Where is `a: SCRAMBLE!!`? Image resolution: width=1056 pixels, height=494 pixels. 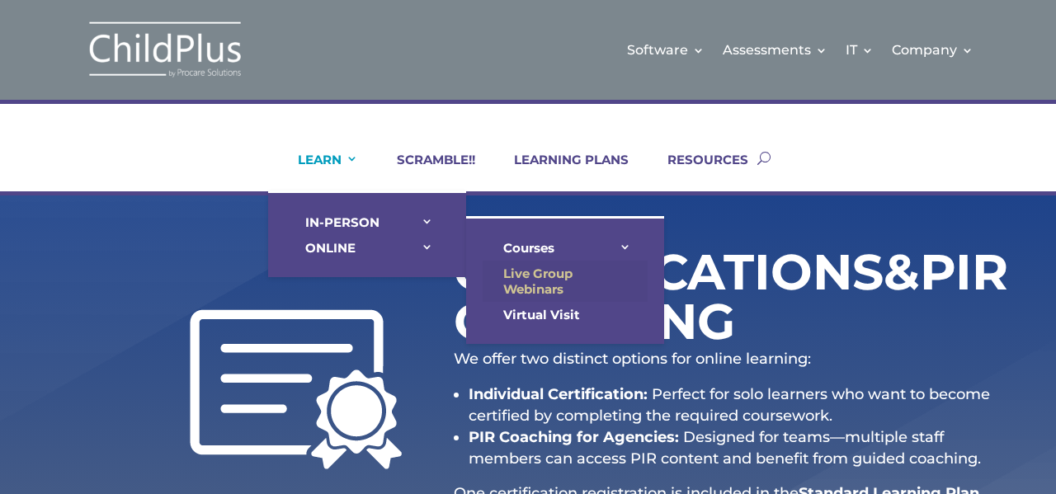
a: SCRAMBLE!! is located at coordinates (426, 172).